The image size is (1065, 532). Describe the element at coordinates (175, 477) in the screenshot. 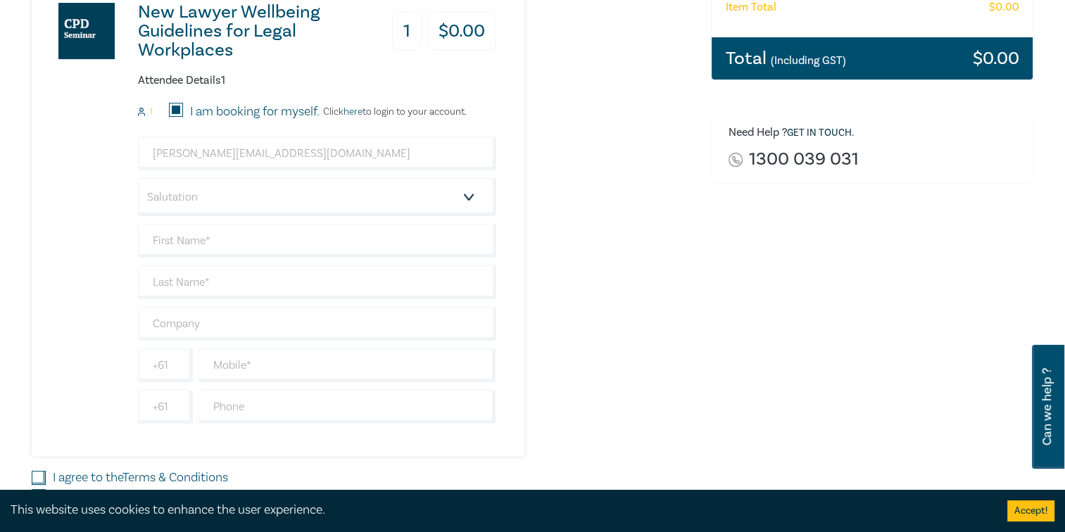

I see `a: Terms & Conditions` at that location.